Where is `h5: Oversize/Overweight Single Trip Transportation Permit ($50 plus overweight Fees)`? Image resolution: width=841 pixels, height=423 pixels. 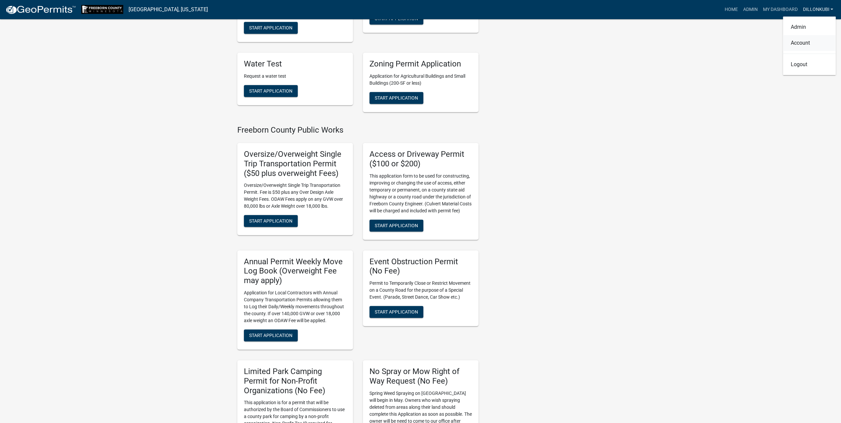
h5: Oversize/Overweight Single Trip Transportation Permit ($50 plus overweight Fees) is located at coordinates (295, 164).